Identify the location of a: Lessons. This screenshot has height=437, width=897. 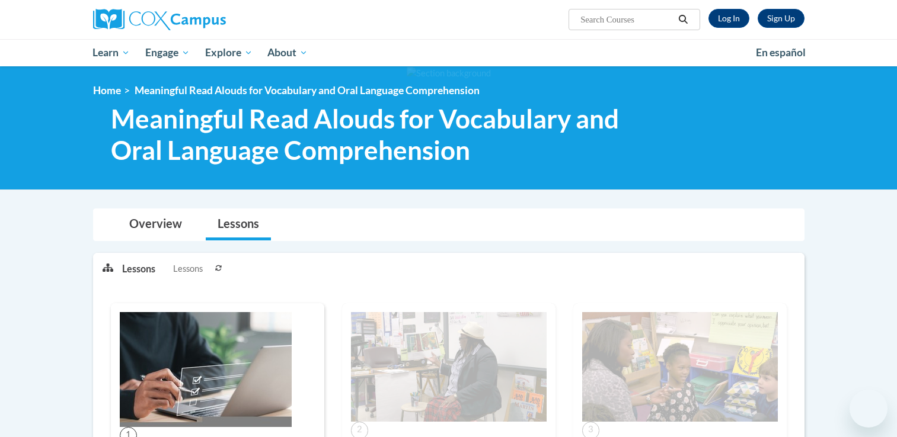
(238, 225).